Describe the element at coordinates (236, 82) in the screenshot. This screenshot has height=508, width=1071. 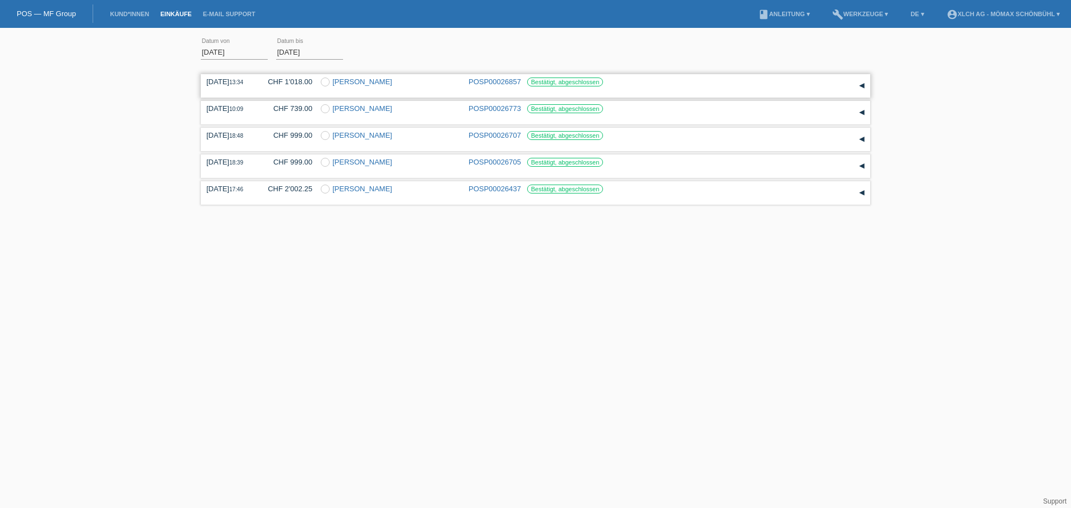
I see `span: 13:34` at that location.